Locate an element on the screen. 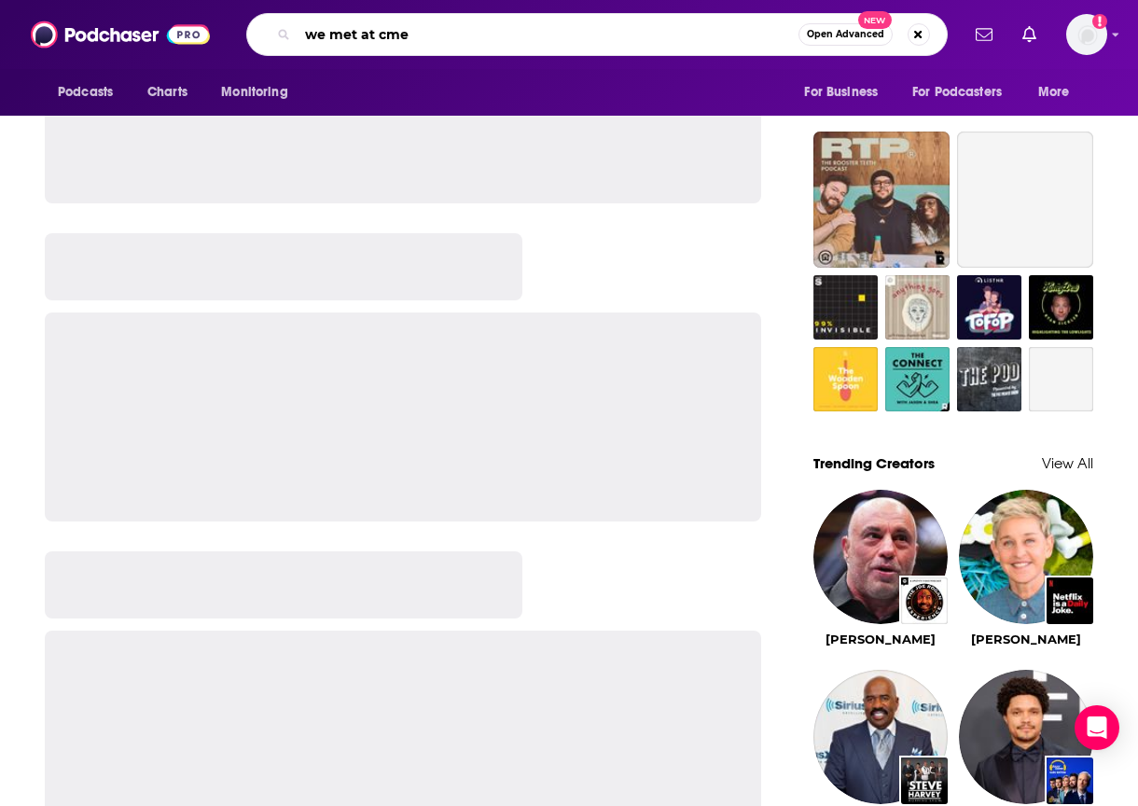 Image resolution: width=1138 pixels, height=806 pixels. span: Monitoring is located at coordinates (254, 92).